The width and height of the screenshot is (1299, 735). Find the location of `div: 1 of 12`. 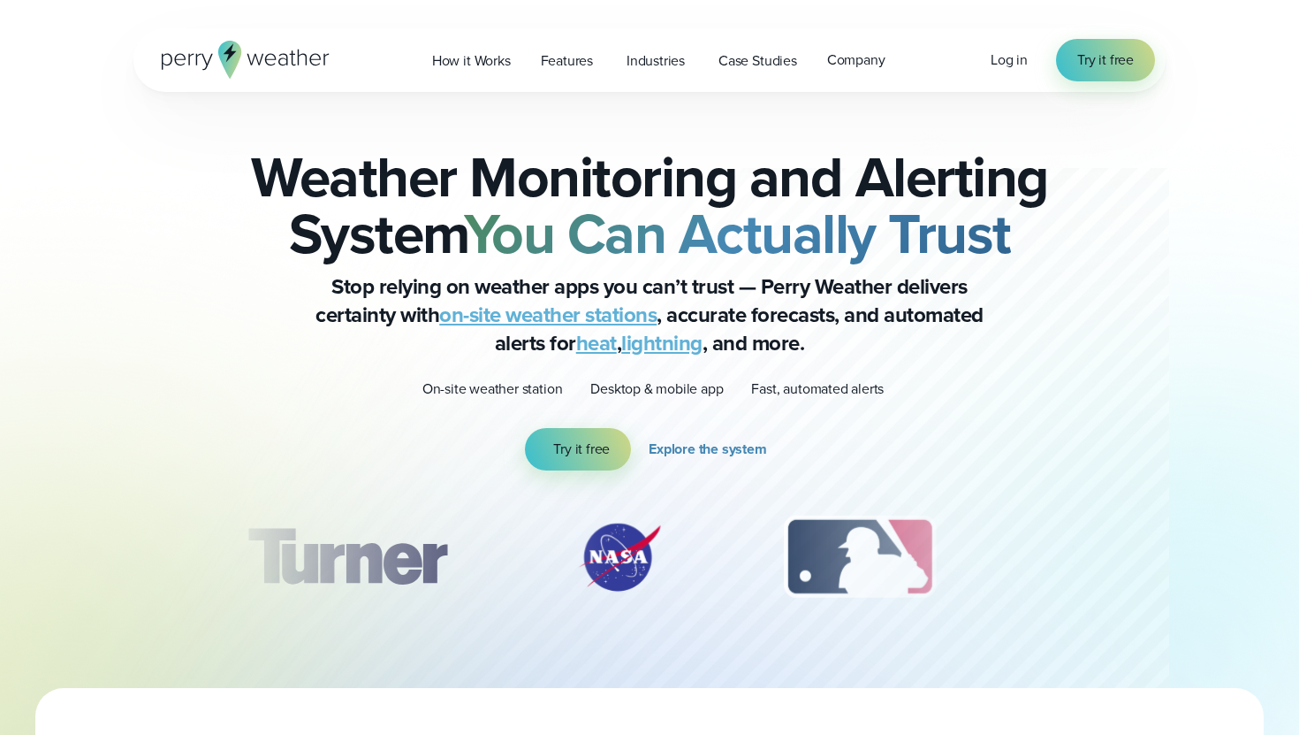

div: 1 of 12 is located at coordinates (347, 557).